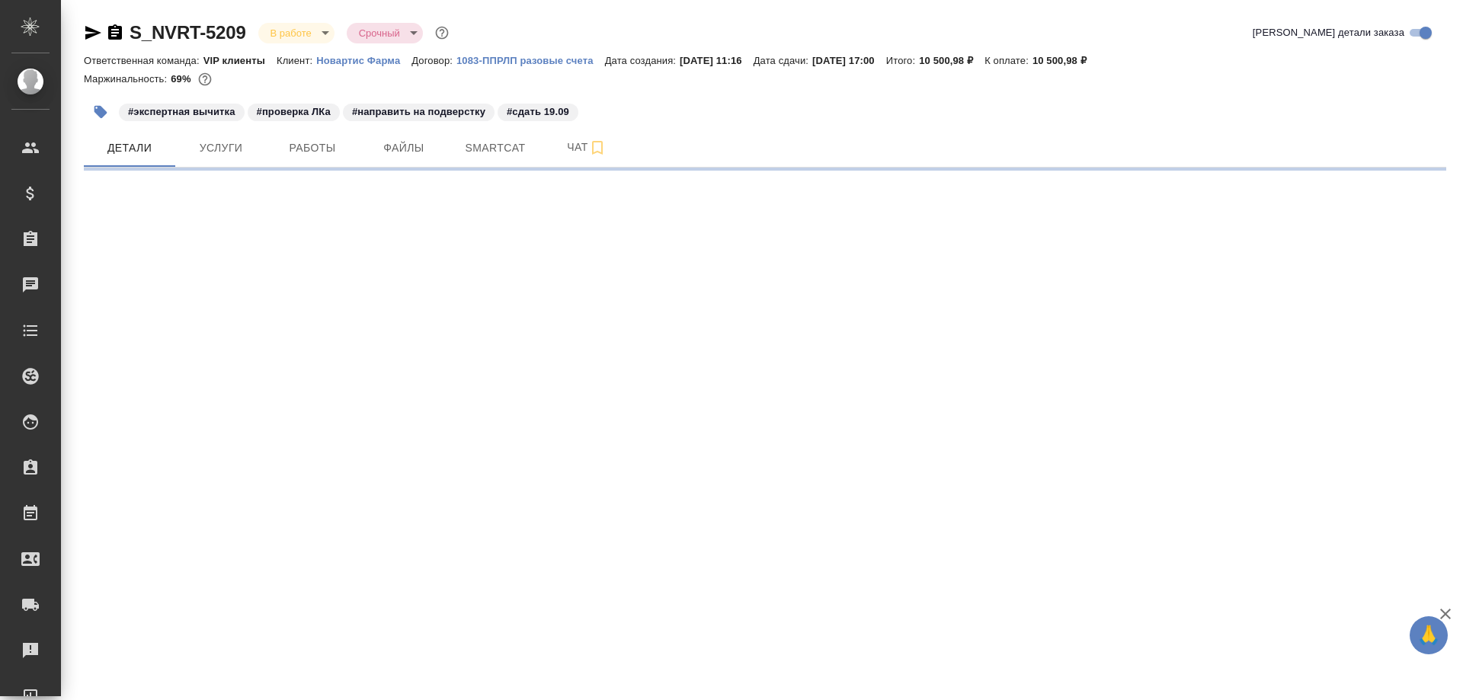  I want to click on p: Новартис Фарма, so click(363, 60).